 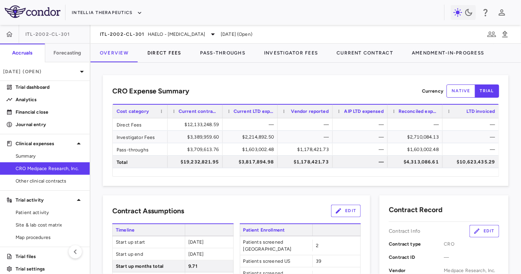 I want to click on button: Overview, so click(x=114, y=53).